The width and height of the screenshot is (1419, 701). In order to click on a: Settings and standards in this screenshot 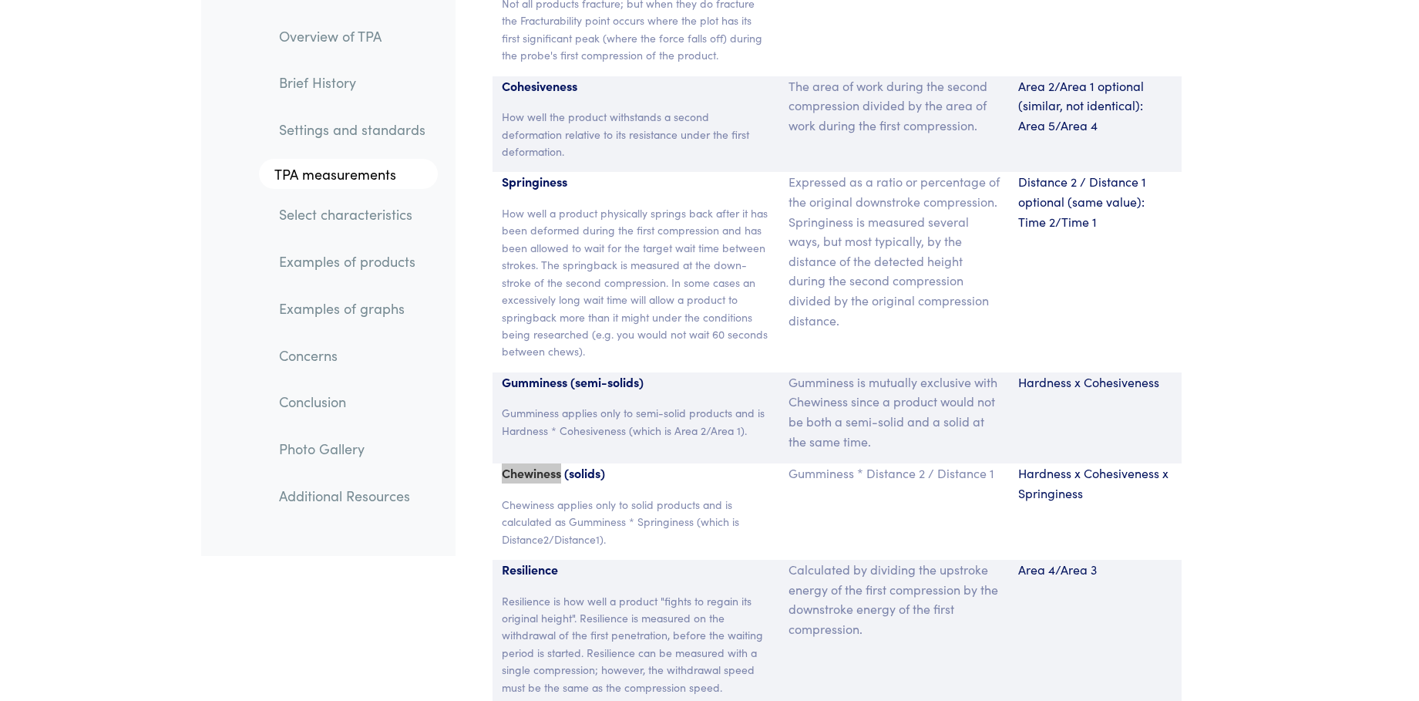, I will do `click(352, 130)`.